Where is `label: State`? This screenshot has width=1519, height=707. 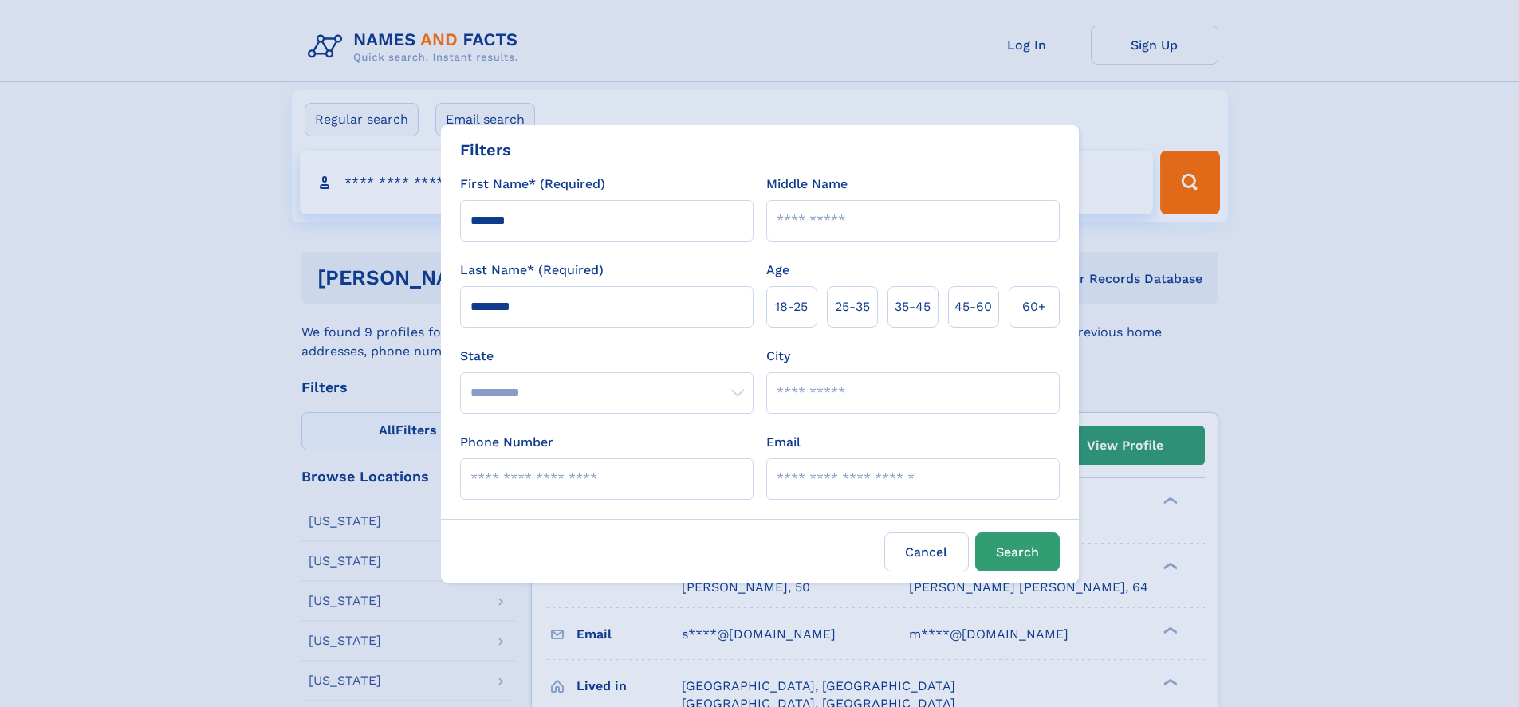 label: State is located at coordinates (607, 356).